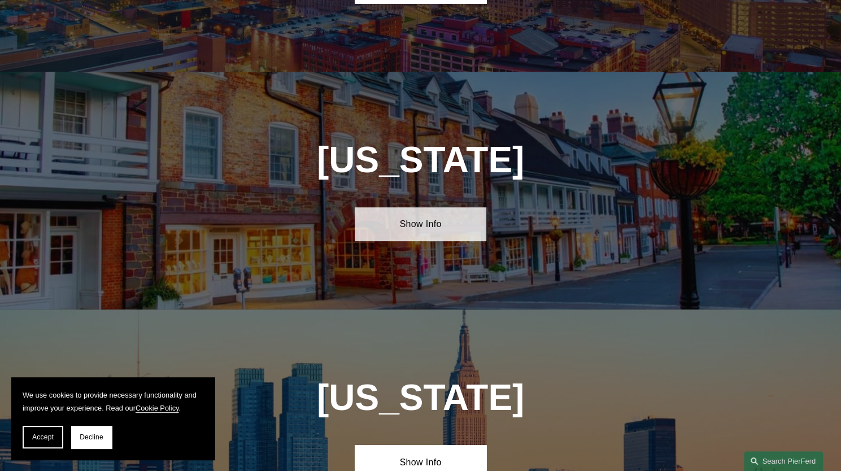 This screenshot has width=841, height=471. I want to click on section: Cookie banner, so click(113, 419).